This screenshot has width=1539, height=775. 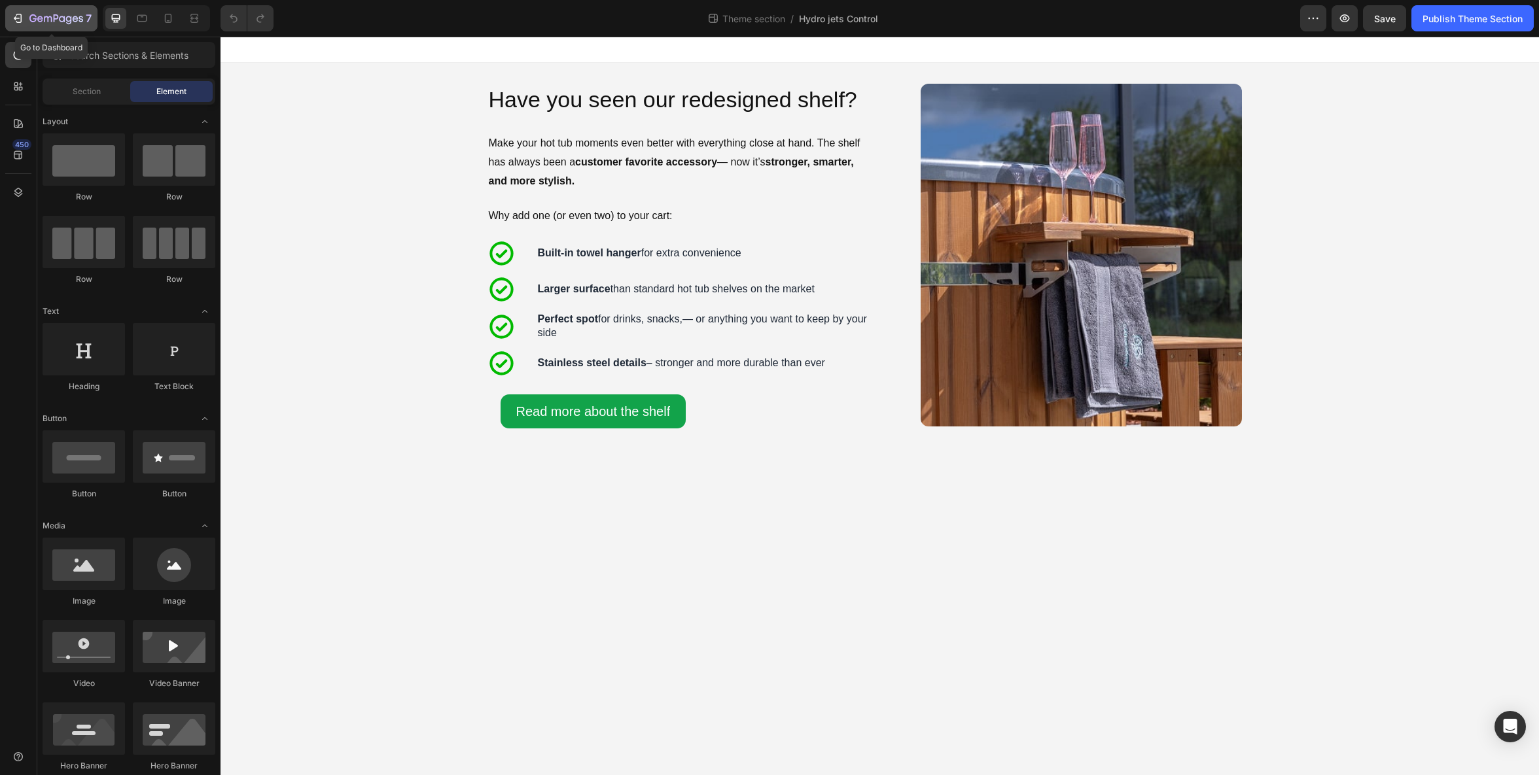 I want to click on div: Text Block, so click(x=174, y=387).